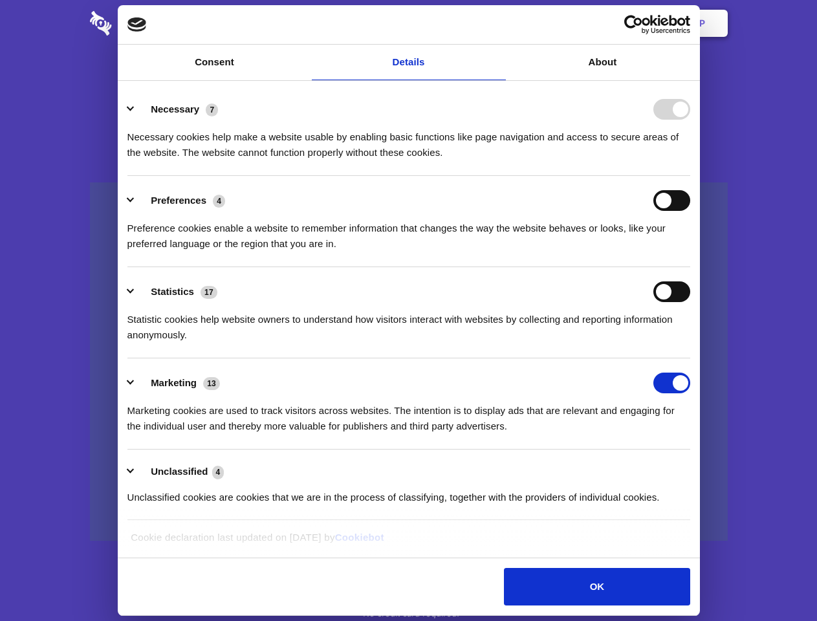  What do you see at coordinates (178, 200) in the screenshot?
I see `label: Preferences` at bounding box center [178, 200].